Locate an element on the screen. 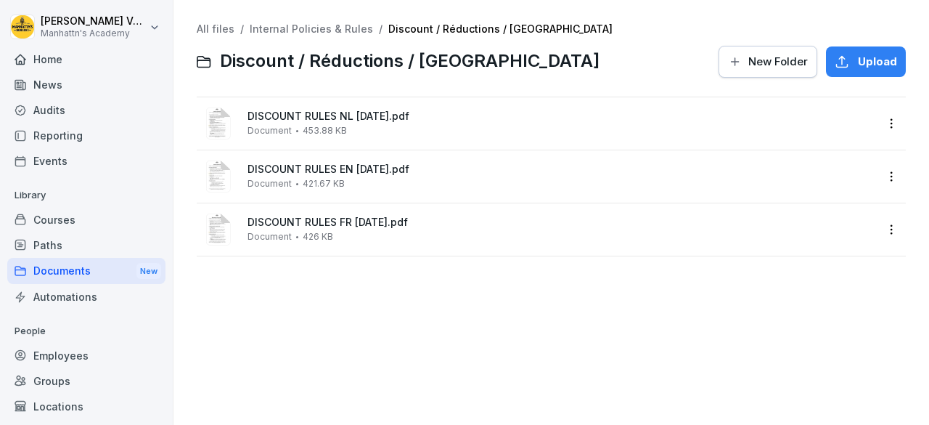 The image size is (929, 425). div: Documents is located at coordinates (86, 271).